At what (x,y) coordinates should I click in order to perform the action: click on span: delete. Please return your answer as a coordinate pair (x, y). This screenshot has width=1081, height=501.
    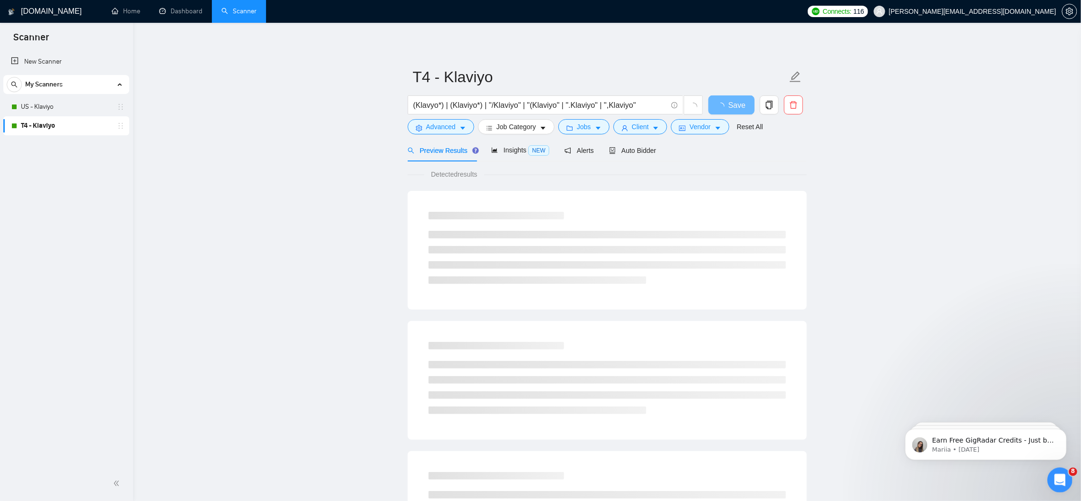
    Looking at the image, I should click on (794, 105).